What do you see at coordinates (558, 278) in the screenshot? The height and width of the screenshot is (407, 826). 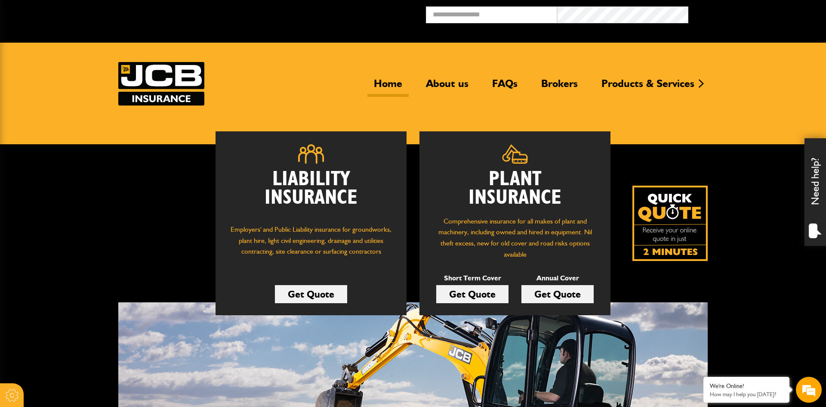 I see `p: Annual Cover` at bounding box center [558, 278].